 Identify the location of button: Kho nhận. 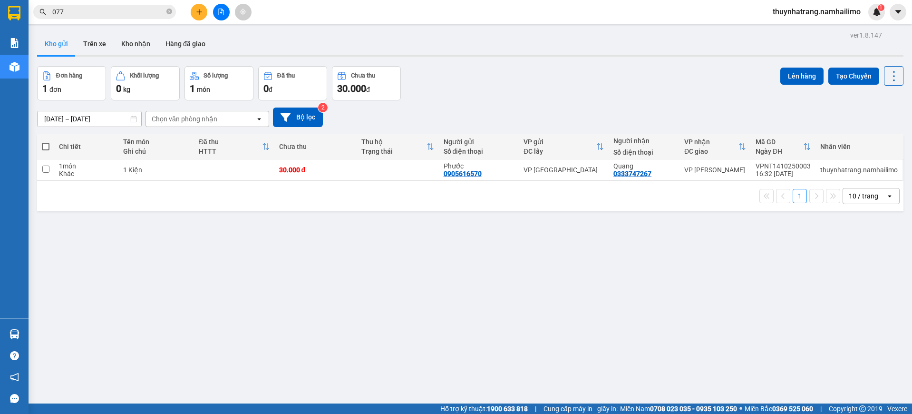
(136, 44).